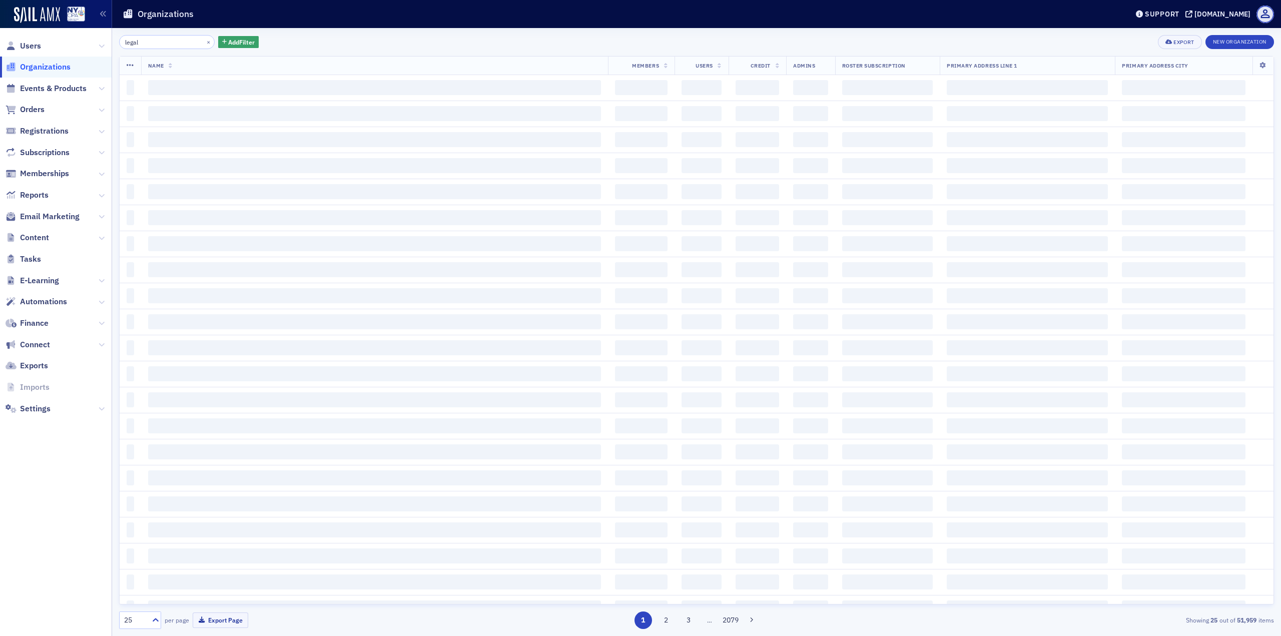  What do you see at coordinates (167, 42) in the screenshot?
I see `input: Search…` at bounding box center [167, 42].